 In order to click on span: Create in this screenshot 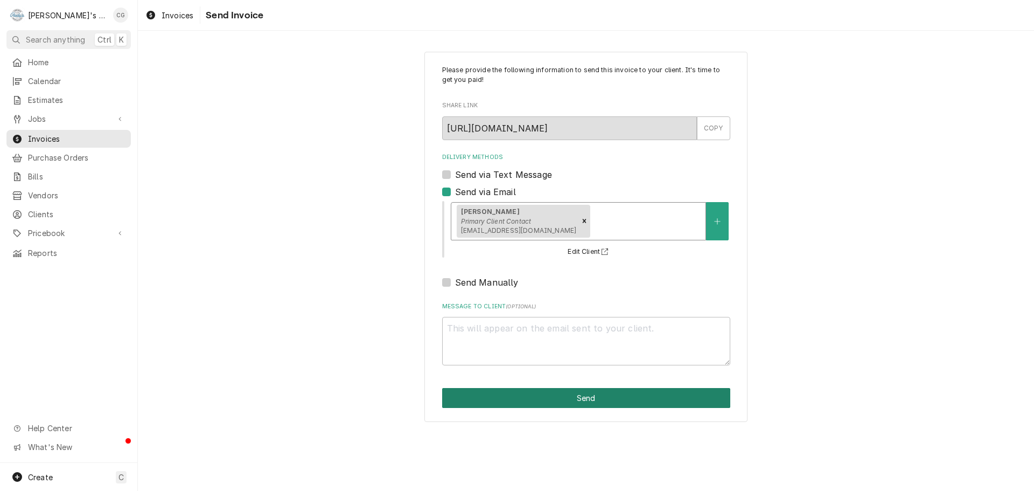, I will do `click(40, 477)`.